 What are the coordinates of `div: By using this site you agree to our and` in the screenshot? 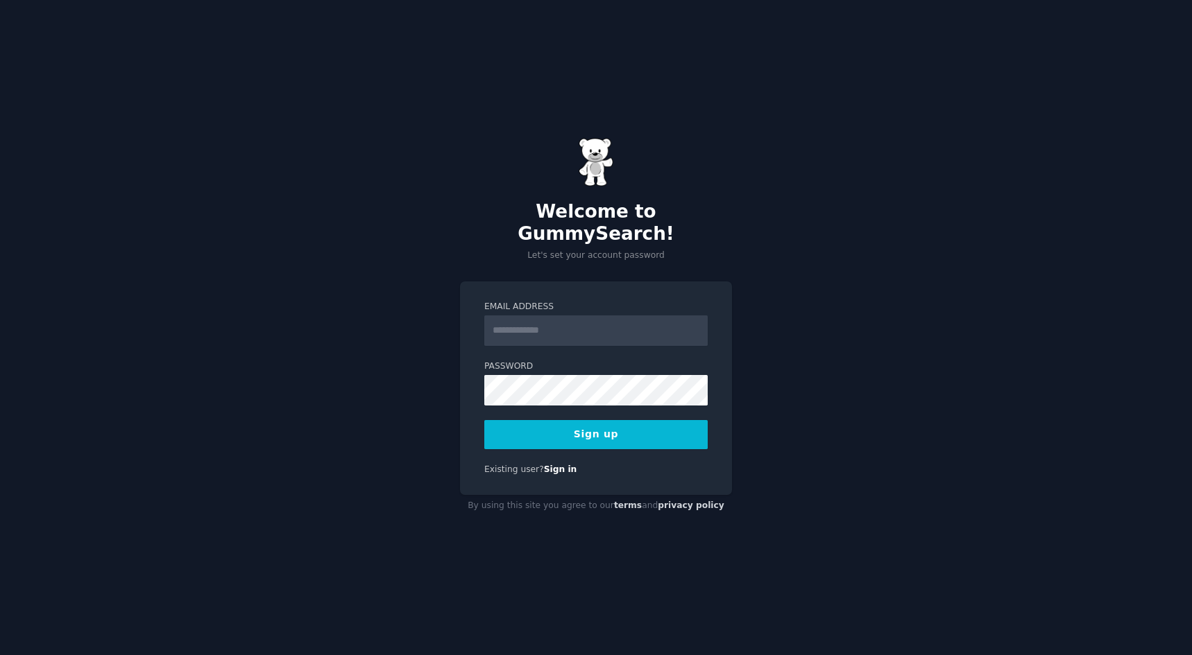 It's located at (596, 506).